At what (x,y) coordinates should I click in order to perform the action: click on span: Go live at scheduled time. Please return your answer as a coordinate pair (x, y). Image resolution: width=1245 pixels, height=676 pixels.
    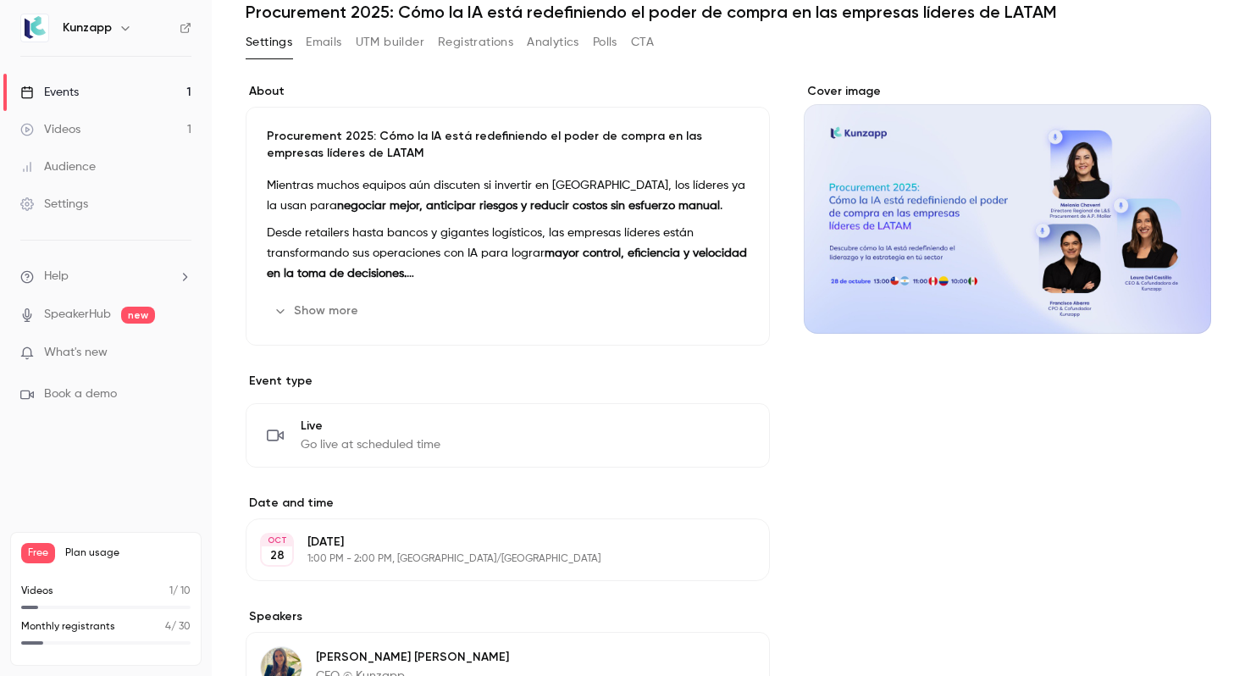
    Looking at the image, I should click on (370, 445).